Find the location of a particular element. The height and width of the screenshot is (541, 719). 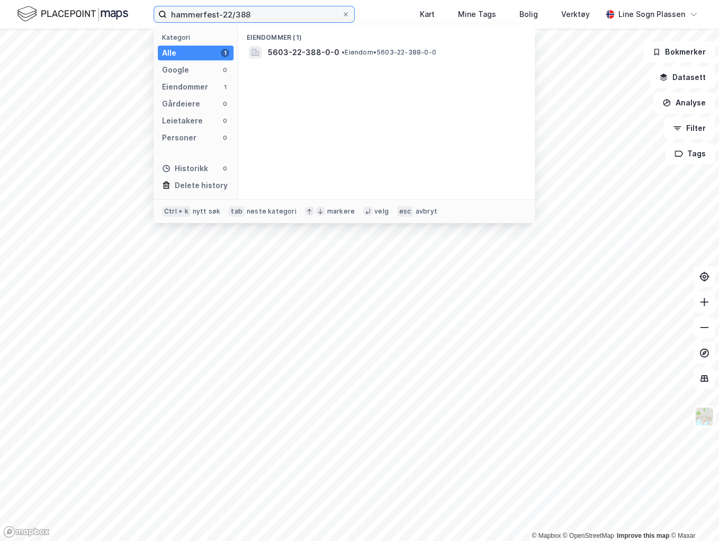

button: Datasett is located at coordinates (683, 77).